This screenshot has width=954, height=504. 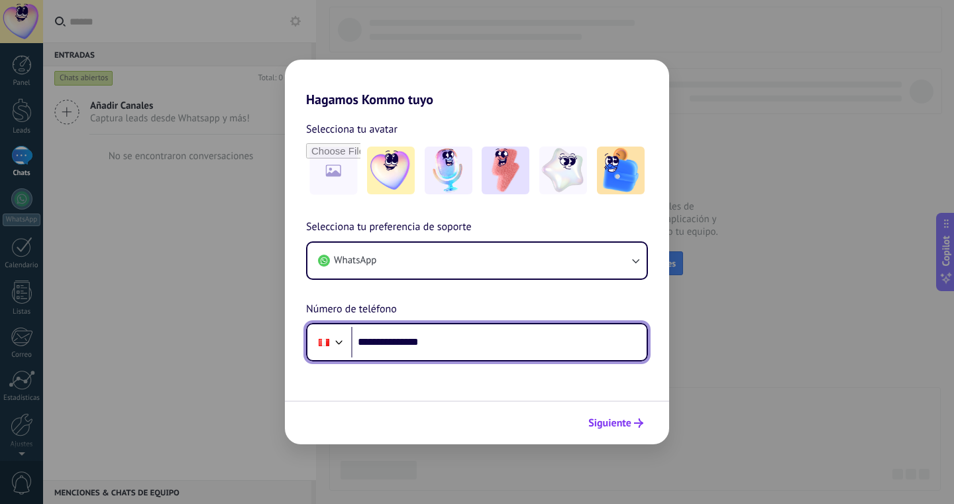 What do you see at coordinates (477, 260) in the screenshot?
I see `button: WhatsApp` at bounding box center [477, 260].